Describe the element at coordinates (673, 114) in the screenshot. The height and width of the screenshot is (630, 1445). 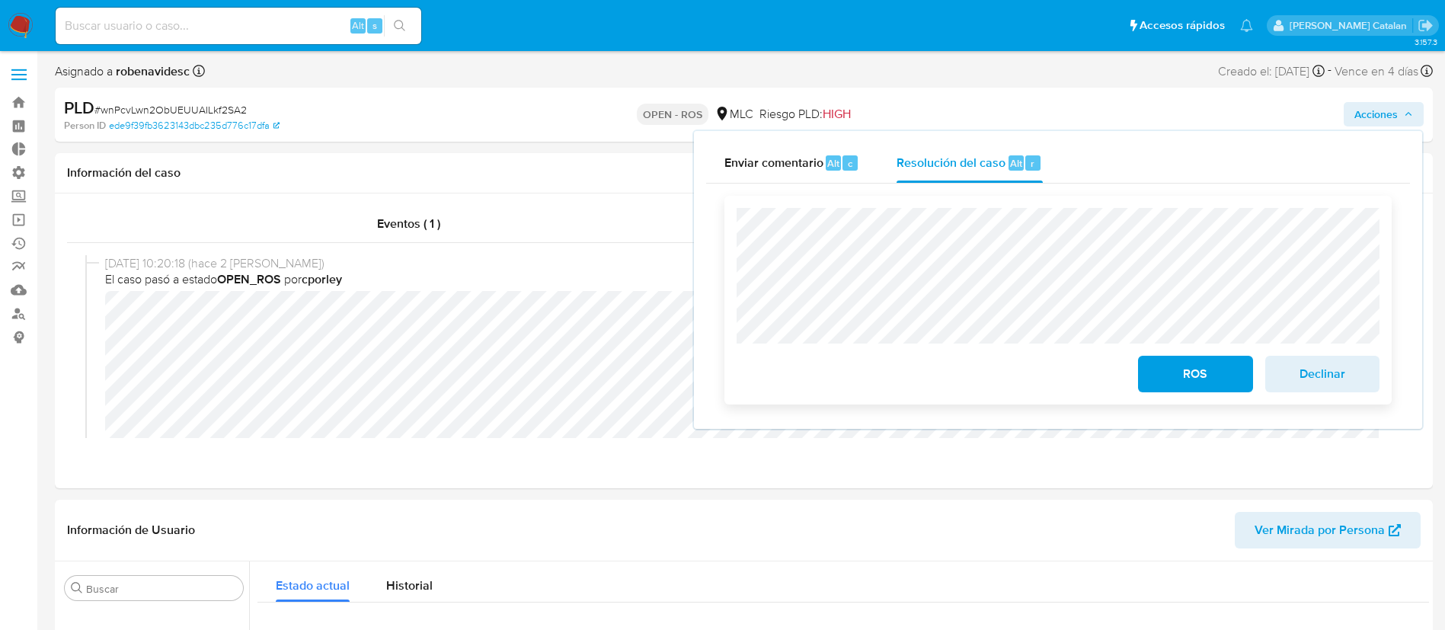
I see `p: OPEN - ROS` at that location.